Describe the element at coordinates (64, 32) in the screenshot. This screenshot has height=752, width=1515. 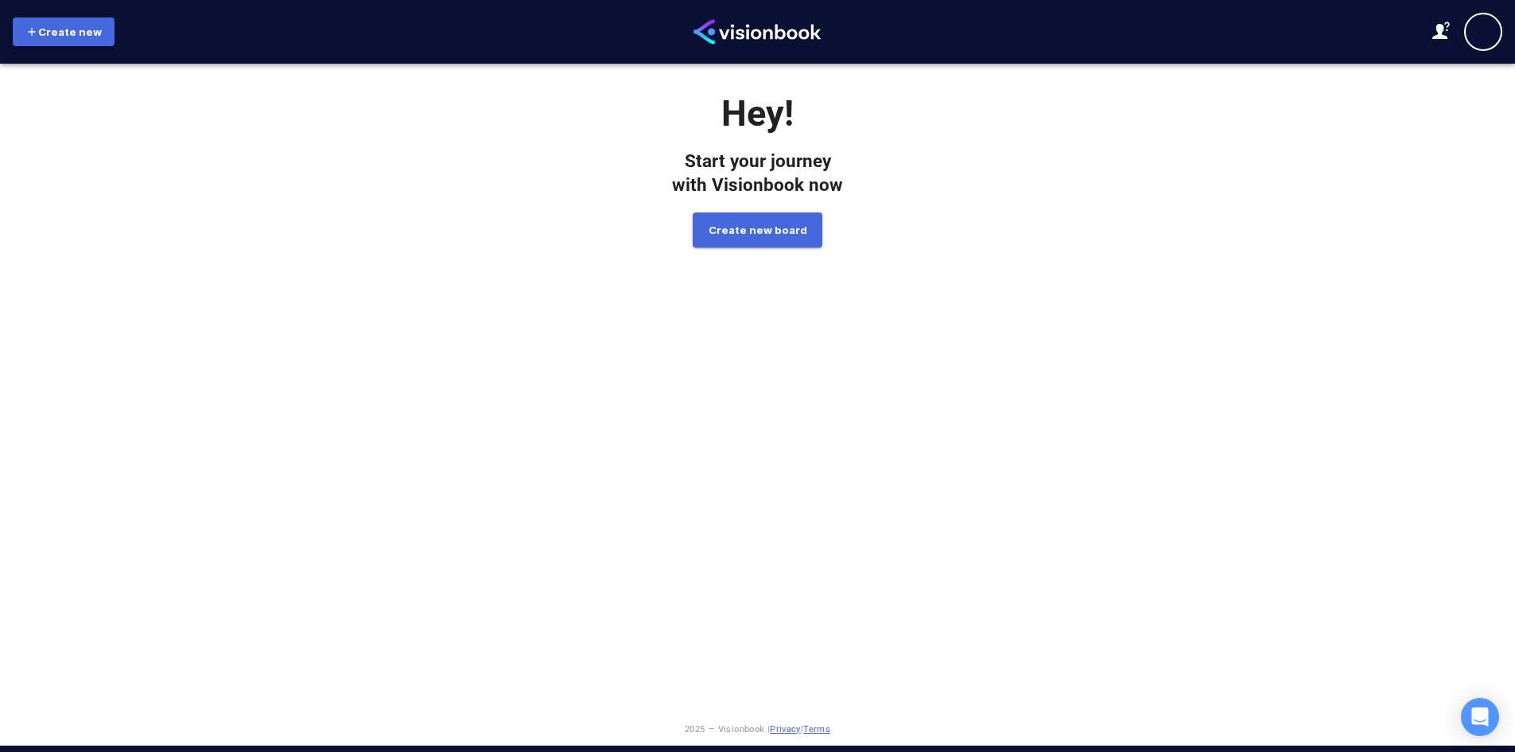
I see `span: Create new` at that location.